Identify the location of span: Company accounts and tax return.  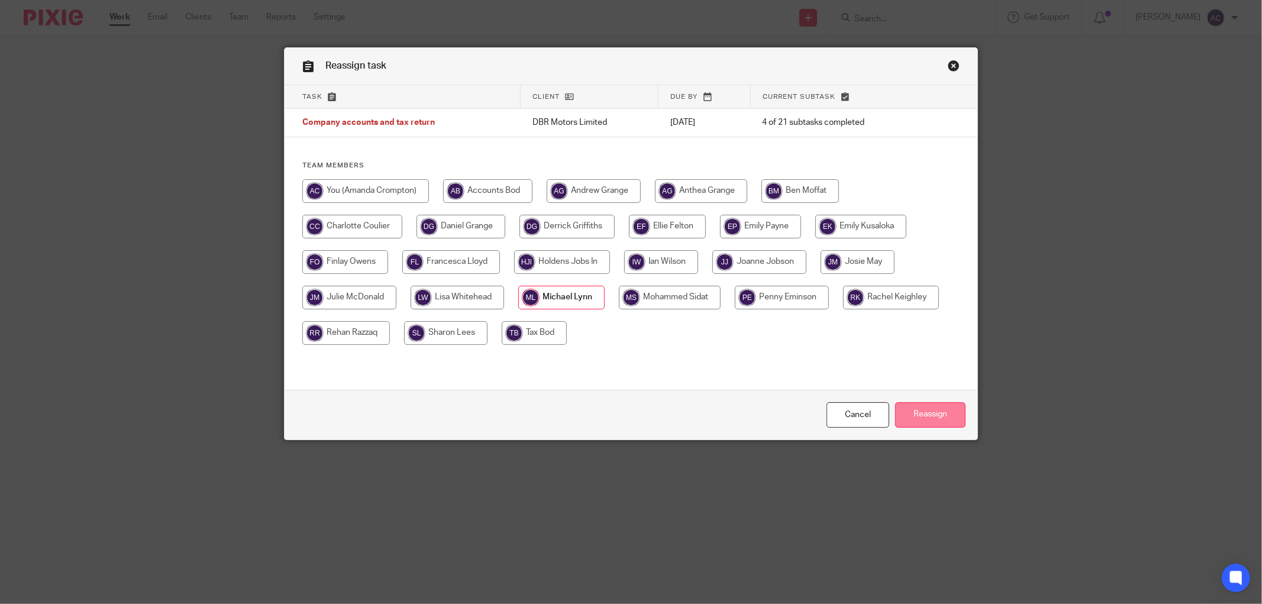
(369, 123).